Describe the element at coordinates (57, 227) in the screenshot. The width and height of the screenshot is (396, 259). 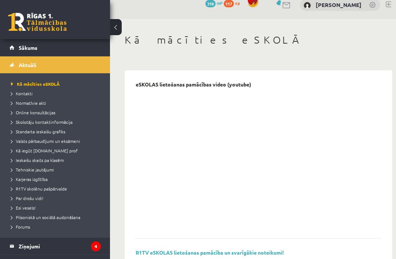
I see `a: Forums` at that location.